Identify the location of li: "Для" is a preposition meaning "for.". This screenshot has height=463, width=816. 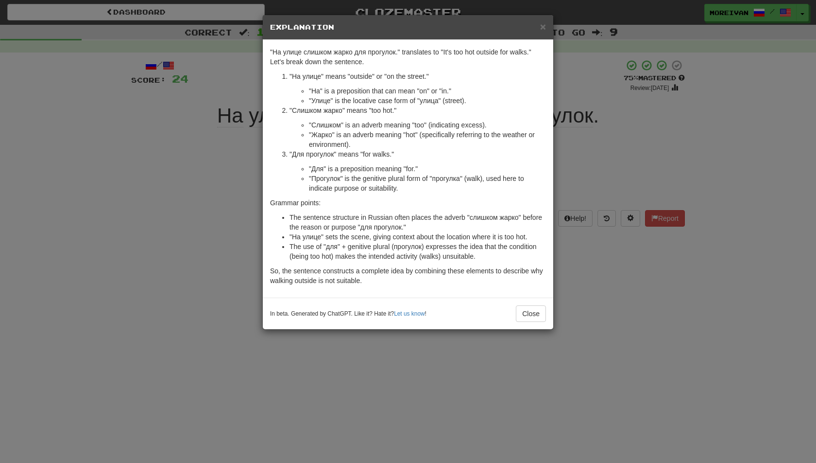
(428, 169).